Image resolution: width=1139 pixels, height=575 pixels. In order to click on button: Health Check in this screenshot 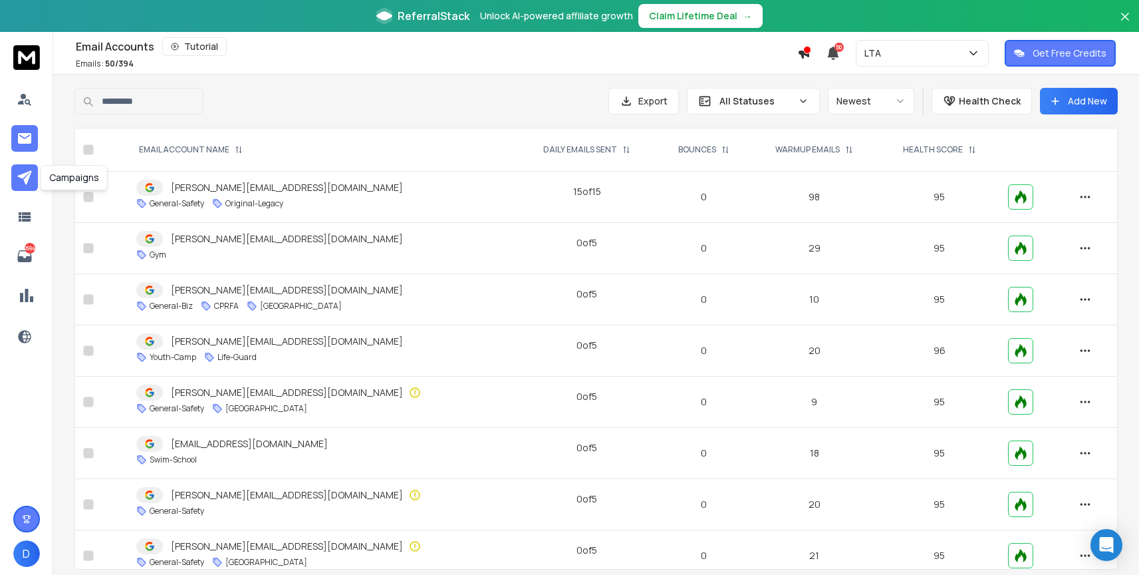, I will do `click(982, 101)`.